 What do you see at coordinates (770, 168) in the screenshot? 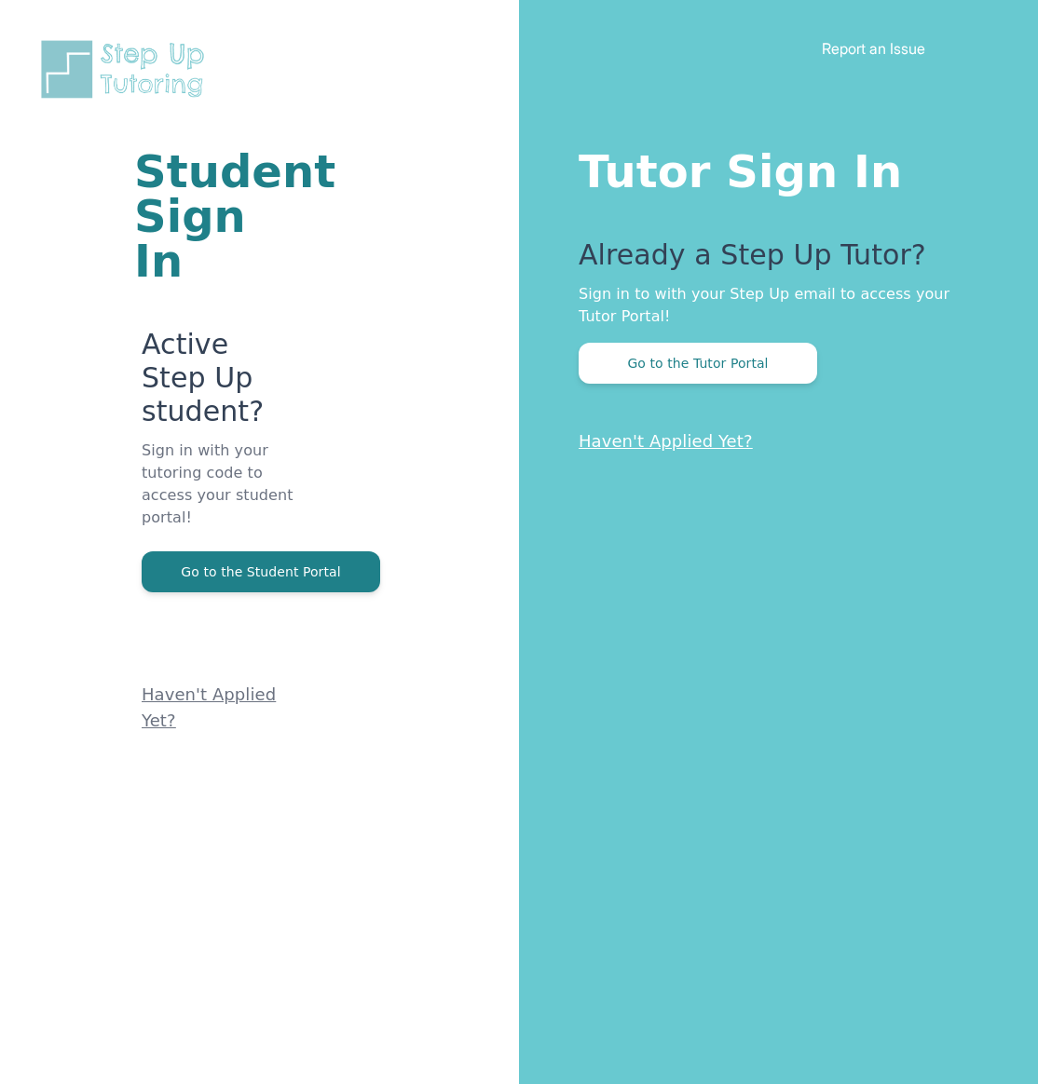
I see `h1: Tutor Sign In` at bounding box center [770, 168].